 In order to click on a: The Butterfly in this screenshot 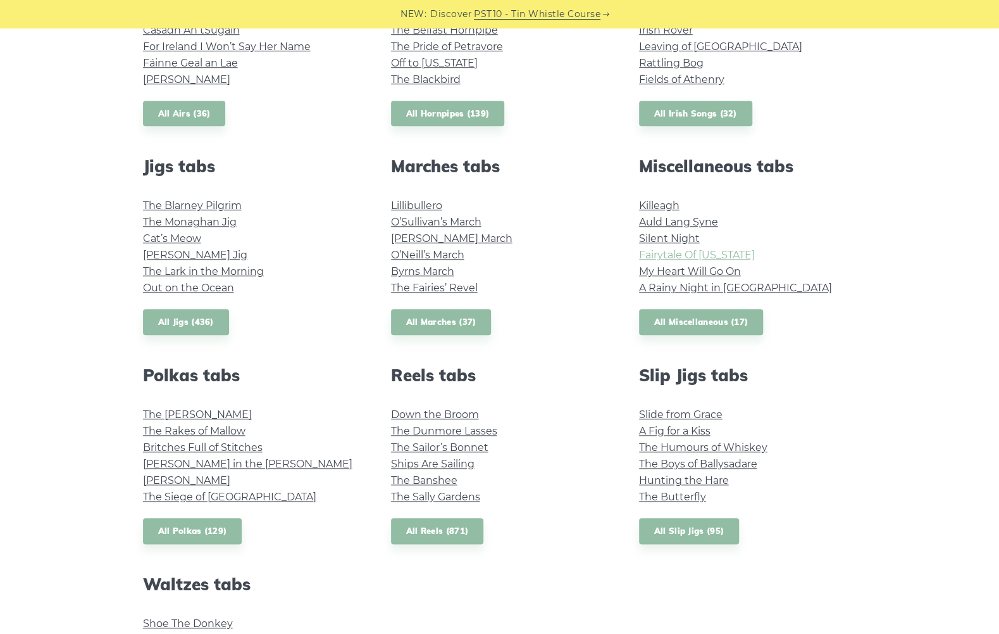, I will do `click(673, 496)`.